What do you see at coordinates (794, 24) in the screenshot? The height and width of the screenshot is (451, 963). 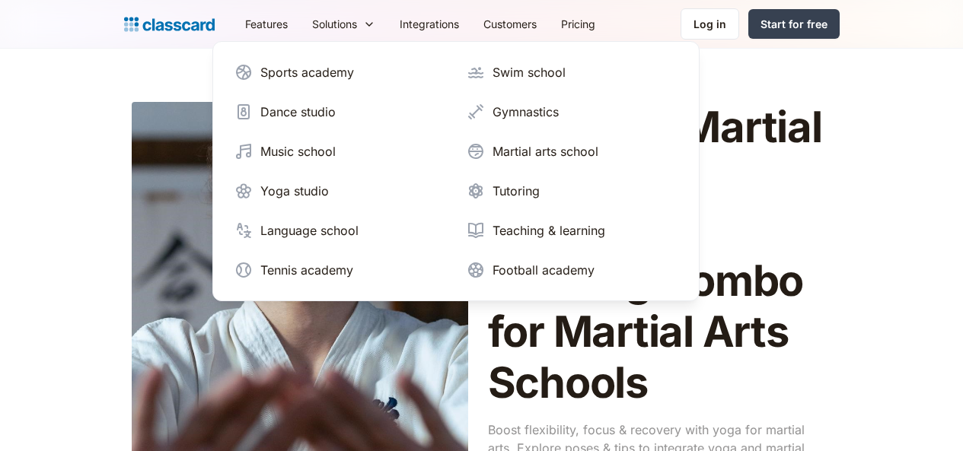 I see `a: Start for free` at bounding box center [794, 24].